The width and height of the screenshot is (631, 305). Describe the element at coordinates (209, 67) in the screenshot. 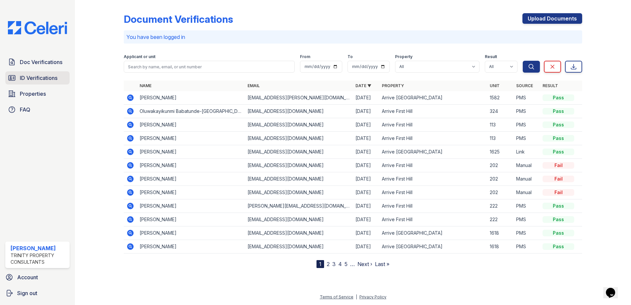

I see `input: Search by name, email, or unit number` at that location.